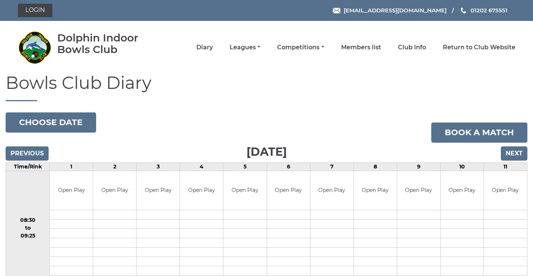  I want to click on td: 11, so click(505, 167).